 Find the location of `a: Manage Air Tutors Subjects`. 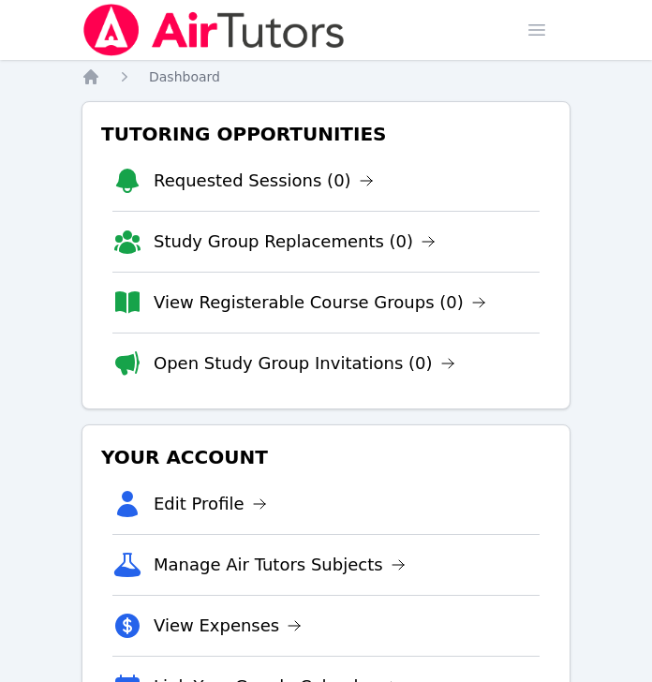

a: Manage Air Tutors Subjects is located at coordinates (279, 565).